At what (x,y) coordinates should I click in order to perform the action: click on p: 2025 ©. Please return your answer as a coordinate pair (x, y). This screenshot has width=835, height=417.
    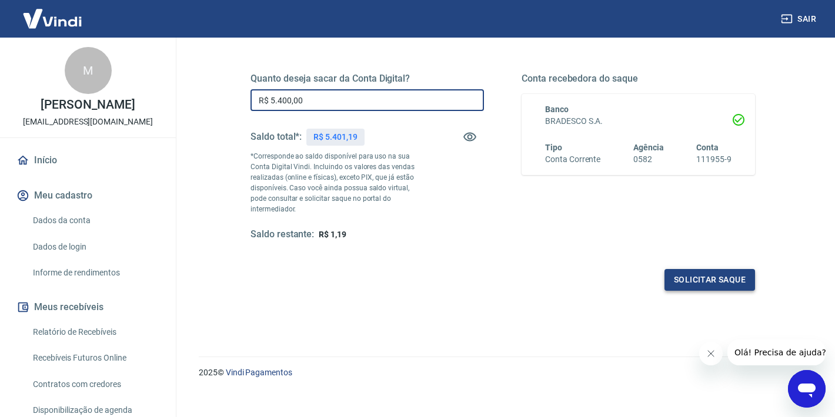
    Looking at the image, I should click on (503, 373).